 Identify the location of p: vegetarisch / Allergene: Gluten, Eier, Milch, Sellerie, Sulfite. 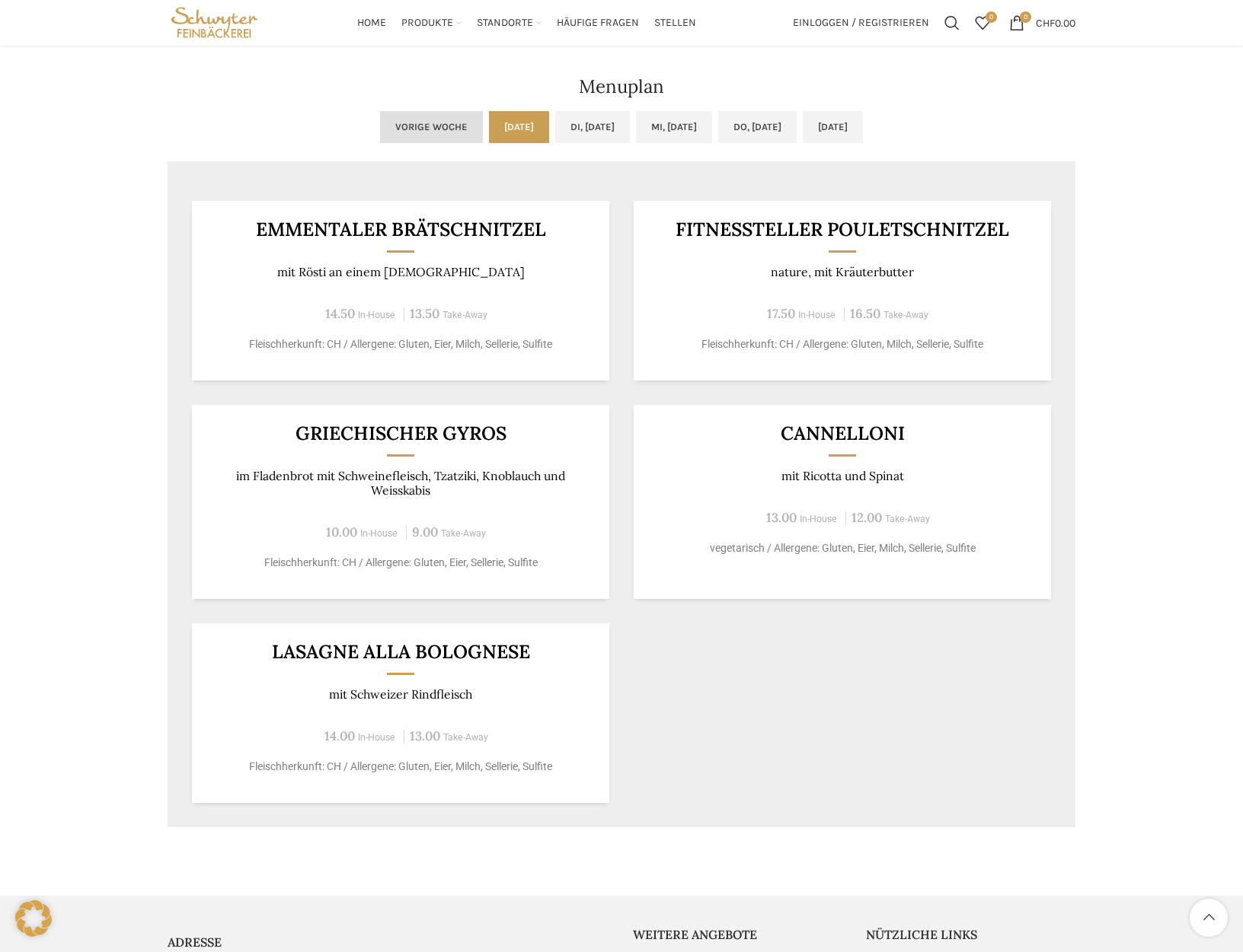
(843, 548).